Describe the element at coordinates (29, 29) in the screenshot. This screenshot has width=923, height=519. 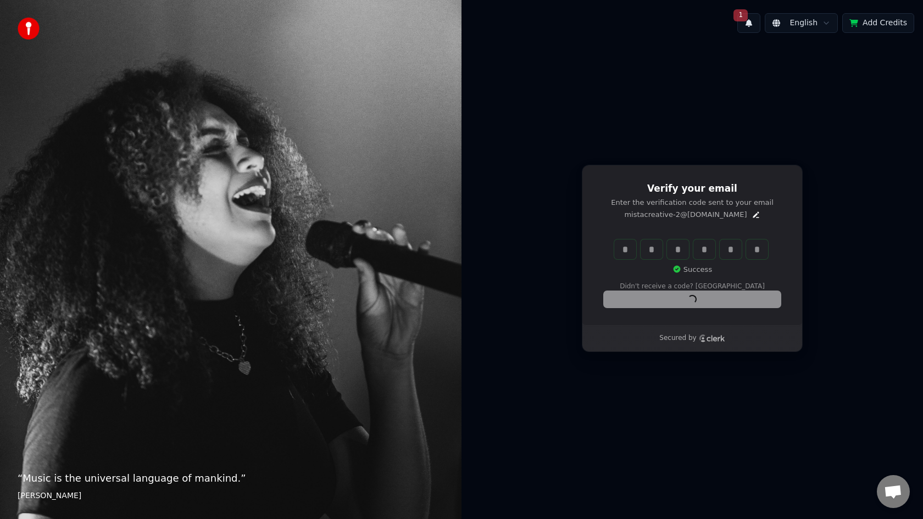
I see `img: youka` at that location.